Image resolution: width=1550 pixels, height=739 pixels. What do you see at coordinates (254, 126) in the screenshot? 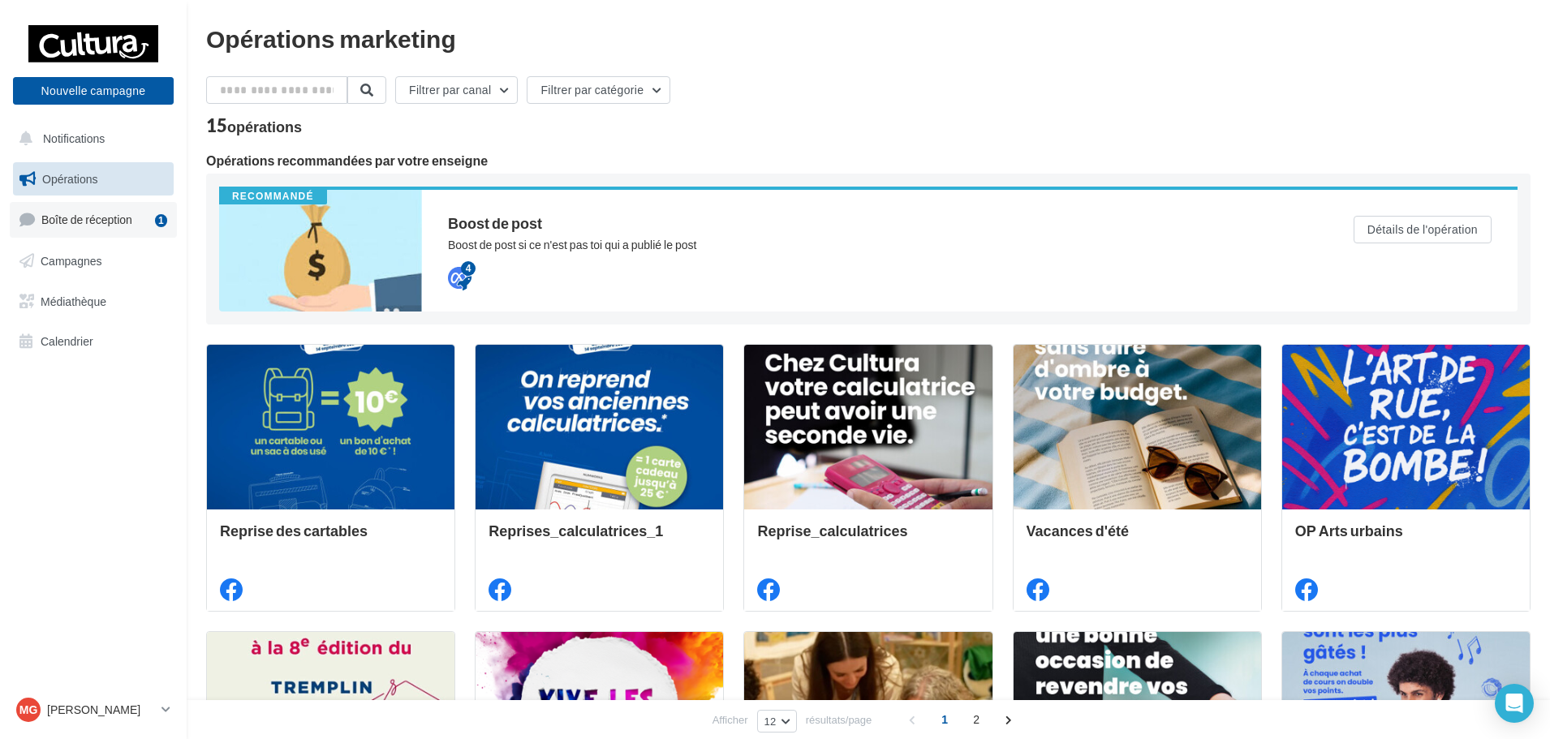
I see `div: 15` at bounding box center [254, 126].